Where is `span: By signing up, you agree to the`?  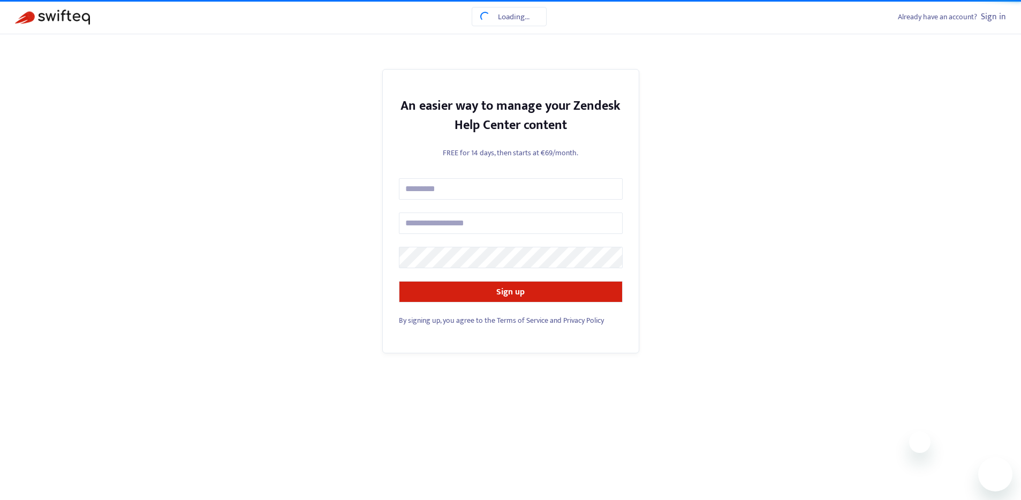
span: By signing up, you agree to the is located at coordinates (447, 320).